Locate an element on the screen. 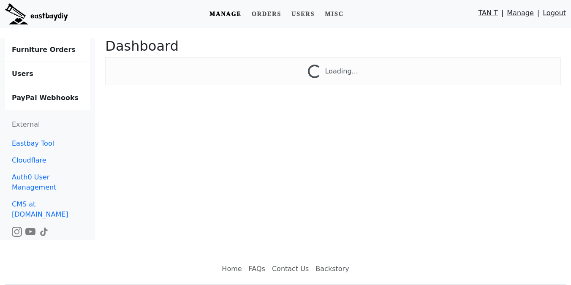  a: Backstory is located at coordinates (332, 269).